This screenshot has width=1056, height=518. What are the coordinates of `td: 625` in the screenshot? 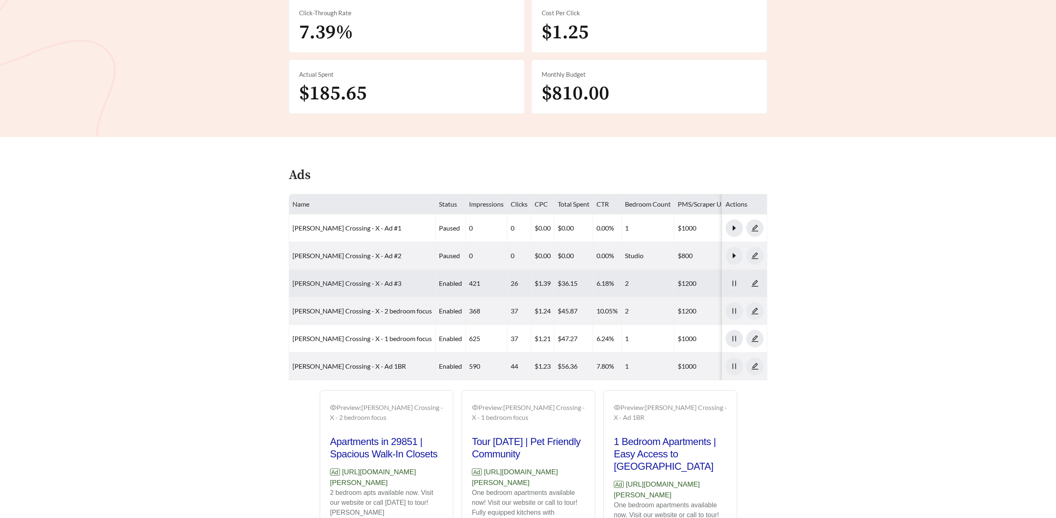 It's located at (486, 339).